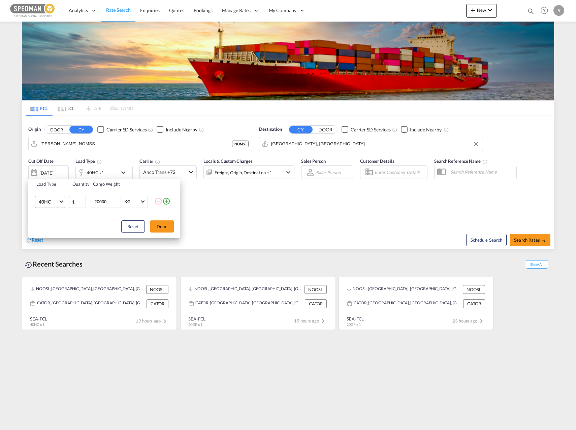  What do you see at coordinates (158, 201) in the screenshot?
I see `md-icon: icon-minus-circle-outline` at bounding box center [158, 201].